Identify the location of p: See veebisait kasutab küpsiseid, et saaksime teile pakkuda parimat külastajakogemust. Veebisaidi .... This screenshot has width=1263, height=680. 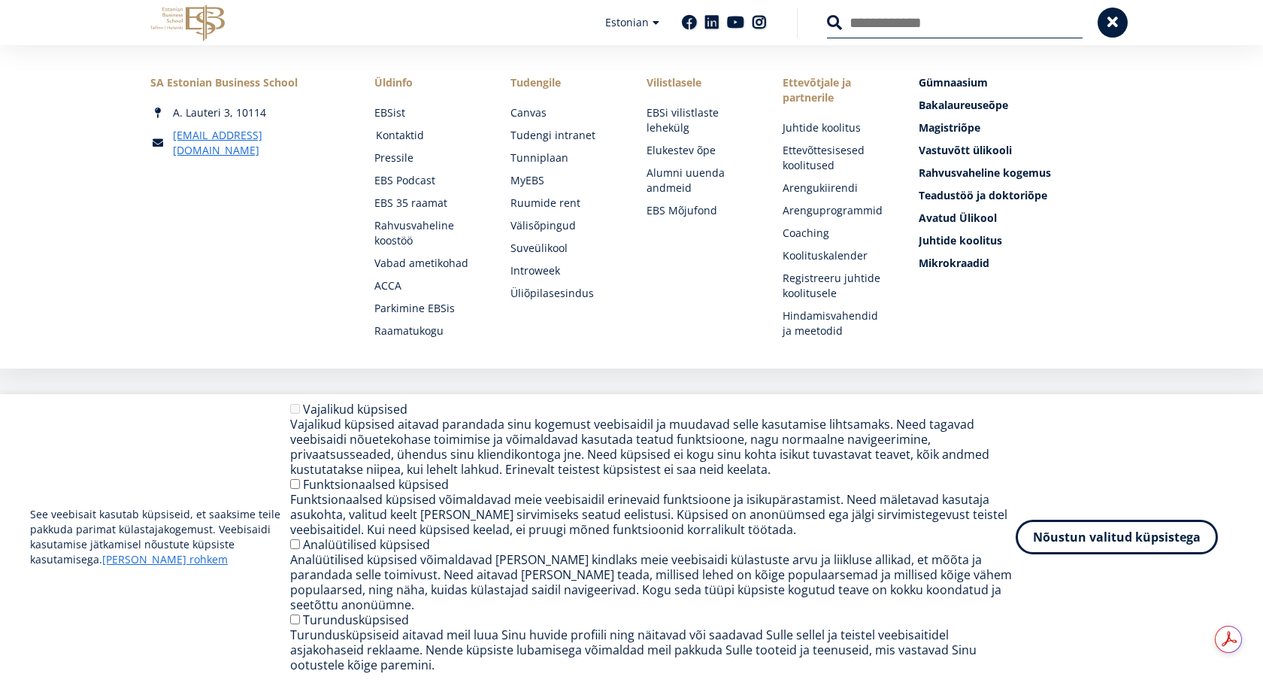
(160, 537).